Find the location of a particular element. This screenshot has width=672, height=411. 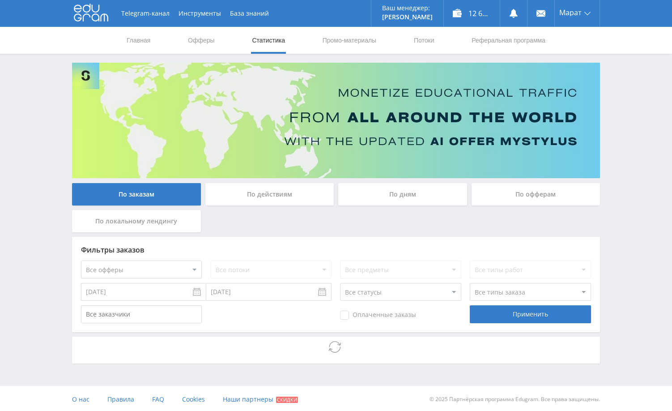

a: Промо-материалы is located at coordinates (350, 40).